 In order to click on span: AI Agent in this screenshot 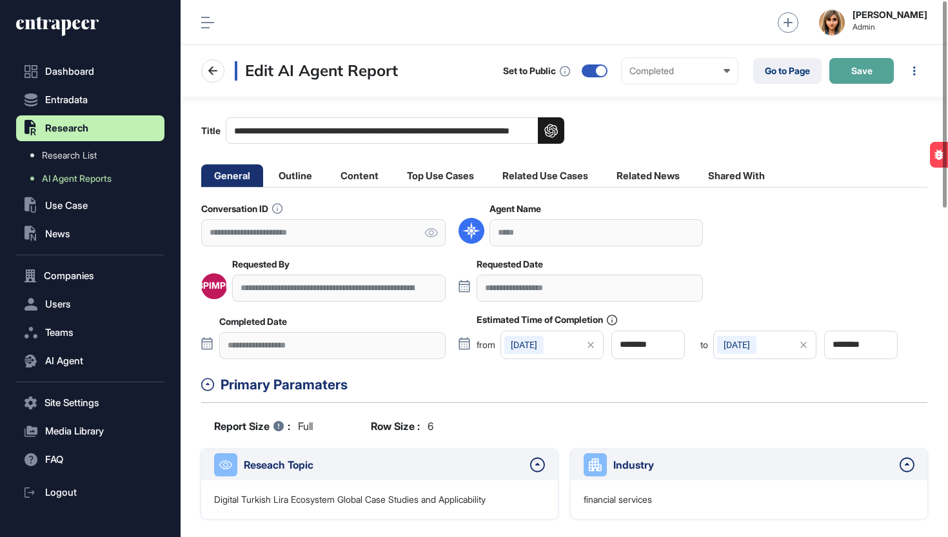, I will do `click(64, 361)`.